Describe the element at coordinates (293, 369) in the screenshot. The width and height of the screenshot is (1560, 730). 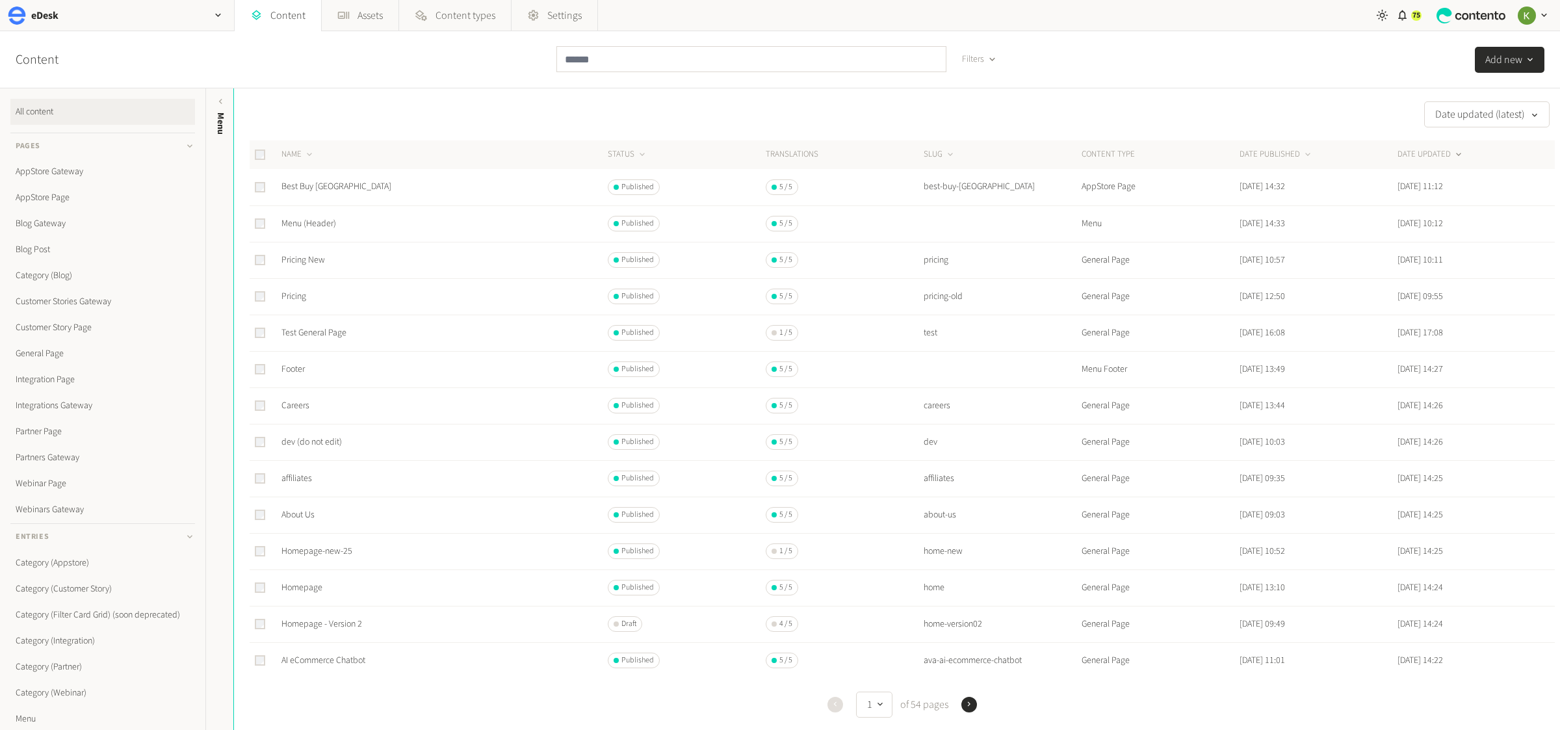
I see `a: Footer` at that location.